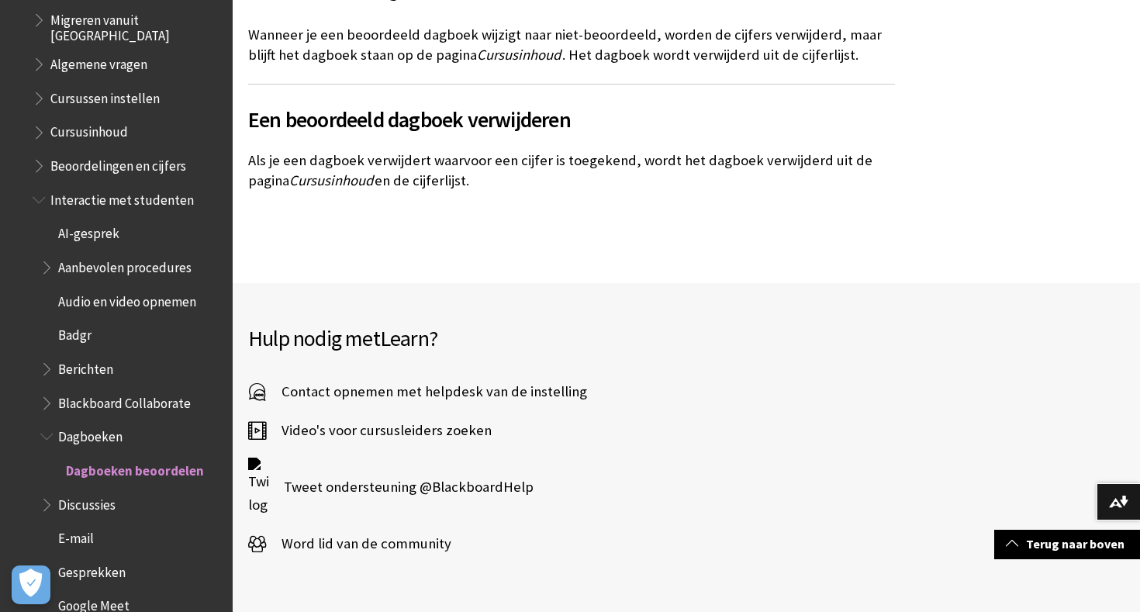  I want to click on span: Gesprekken, so click(91, 569).